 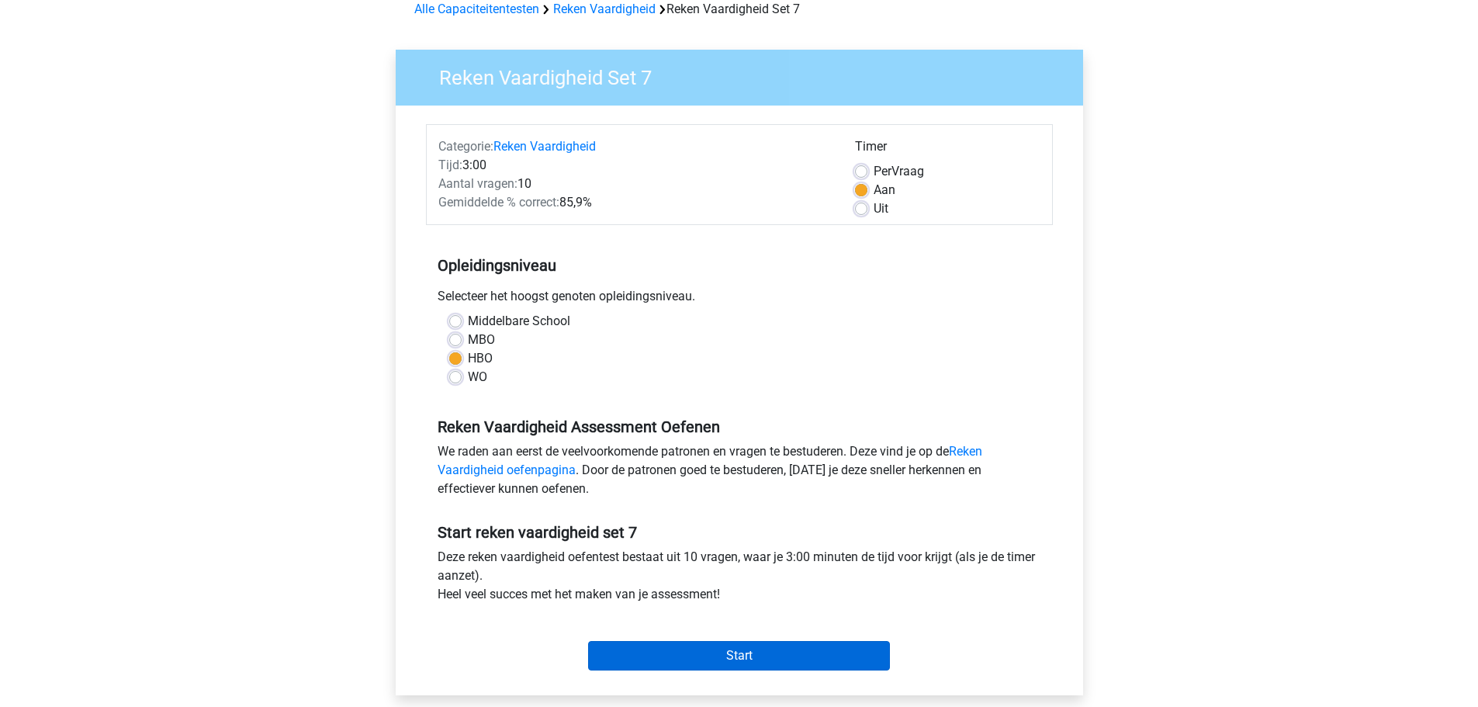 What do you see at coordinates (519, 321) in the screenshot?
I see `label: Middelbare School` at bounding box center [519, 321].